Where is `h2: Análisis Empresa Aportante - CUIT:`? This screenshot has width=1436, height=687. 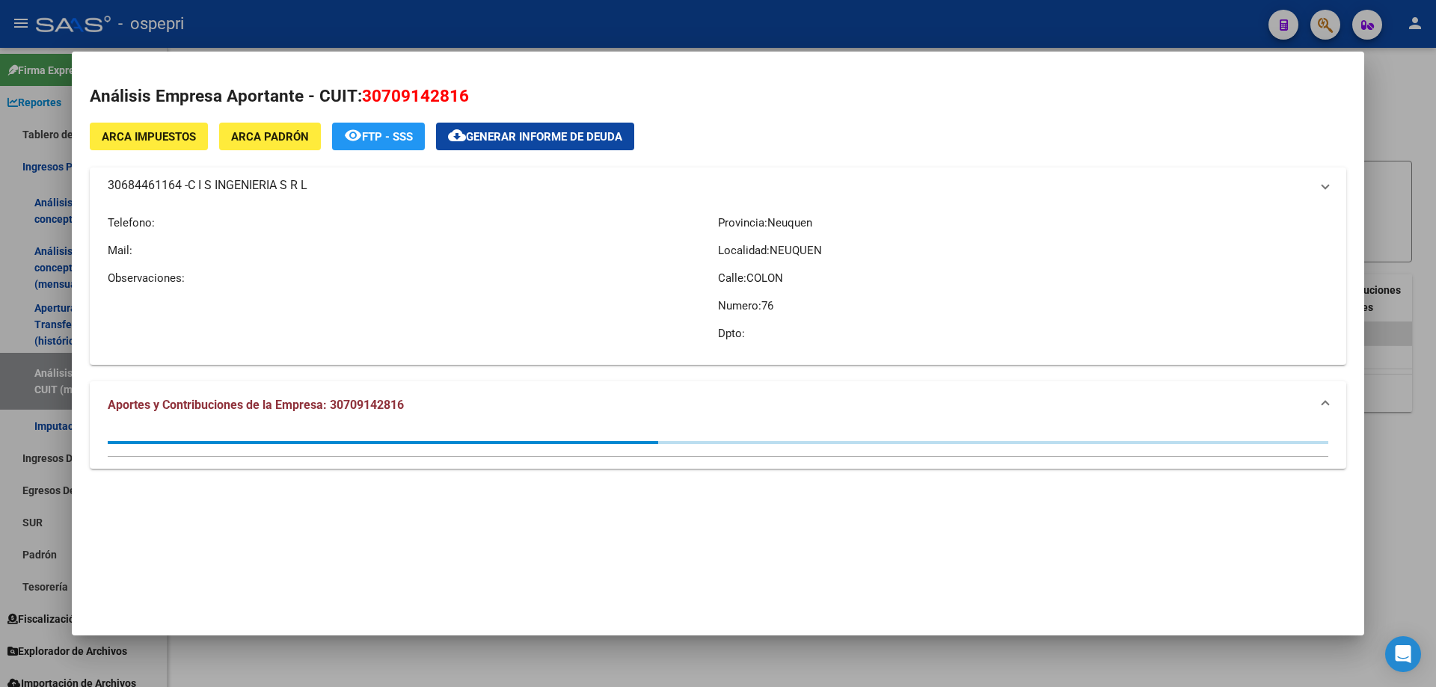 h2: Análisis Empresa Aportante - CUIT: is located at coordinates (718, 96).